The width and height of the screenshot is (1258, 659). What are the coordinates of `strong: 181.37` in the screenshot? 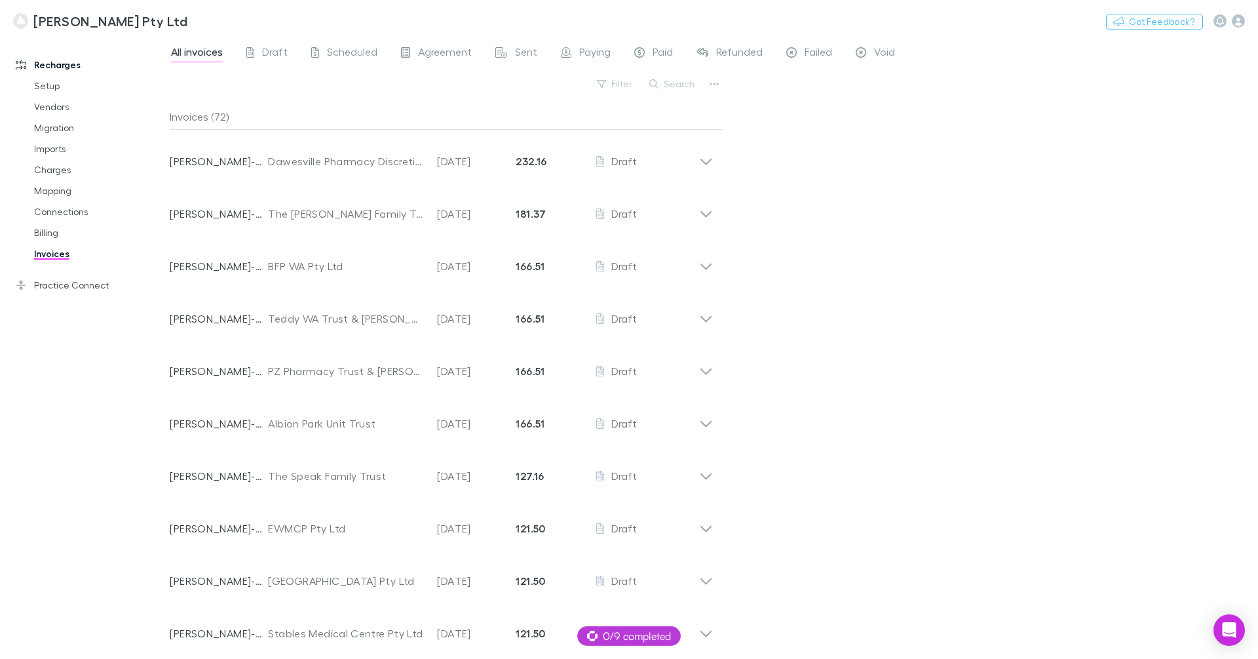 It's located at (531, 214).